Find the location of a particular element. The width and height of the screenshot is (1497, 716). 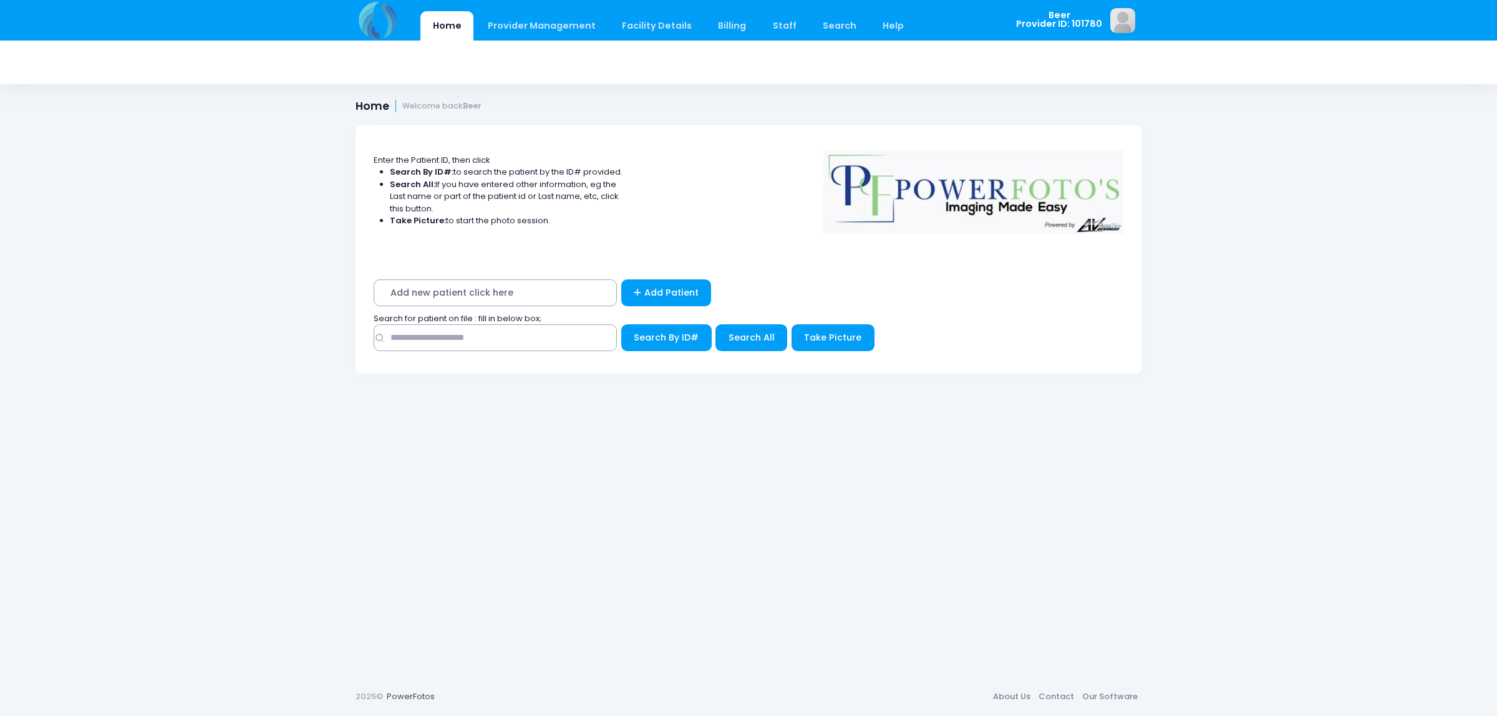

strong: Take Picture: is located at coordinates (418, 220).